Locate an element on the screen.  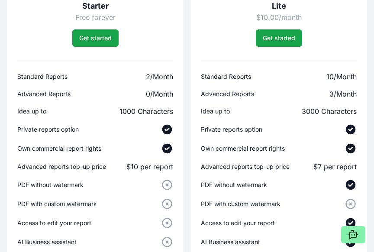
span: 1000 Characters is located at coordinates (146, 111).